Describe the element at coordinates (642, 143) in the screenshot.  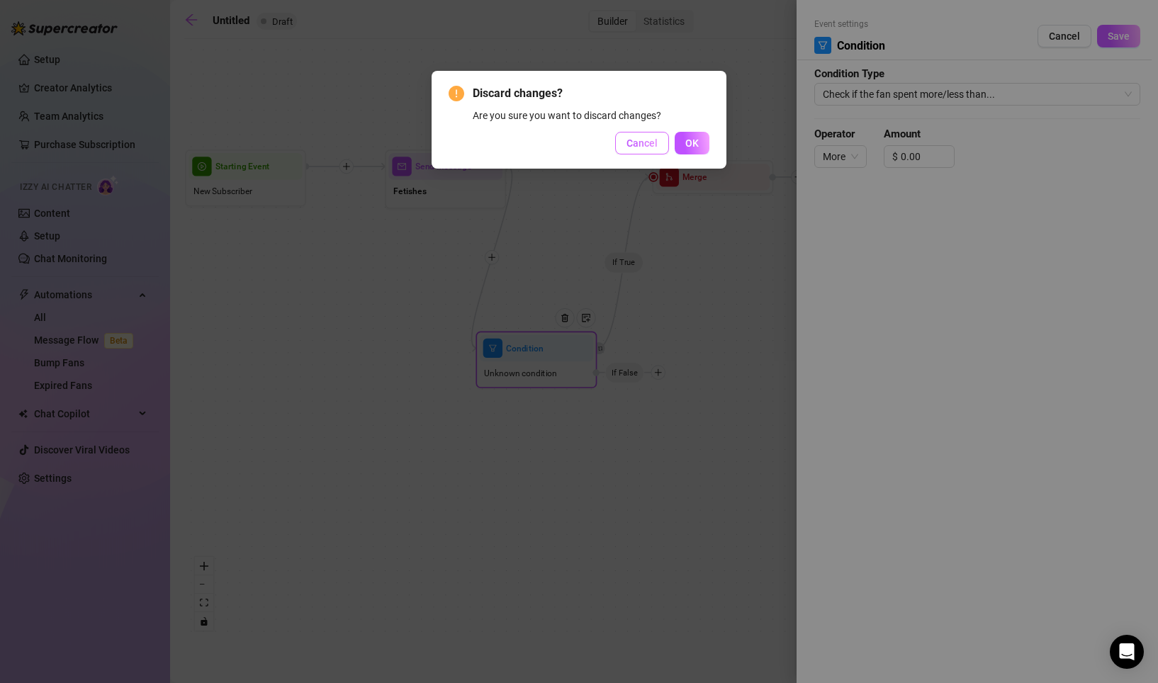
I see `span: Cancel` at that location.